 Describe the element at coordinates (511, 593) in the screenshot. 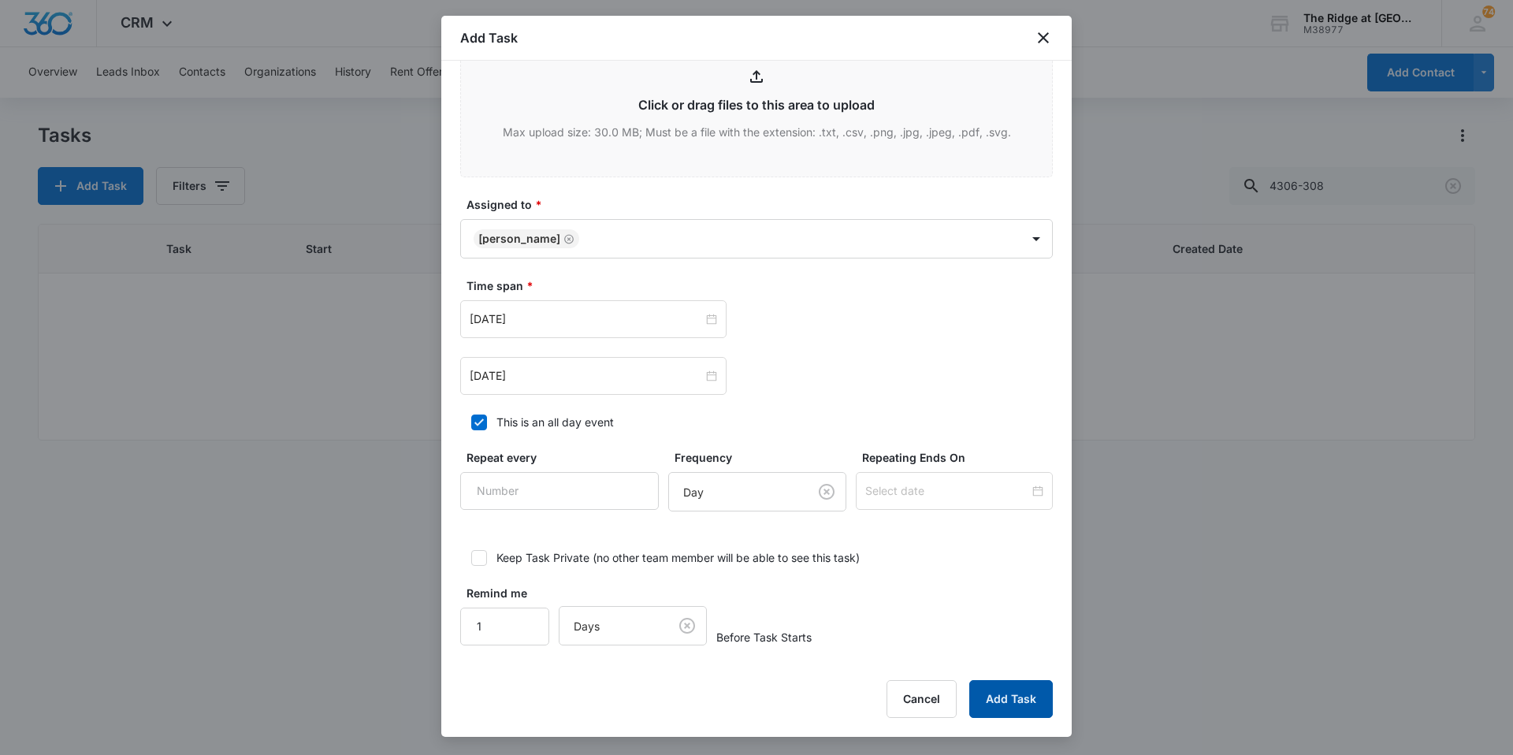

I see `label: Remind me` at that location.